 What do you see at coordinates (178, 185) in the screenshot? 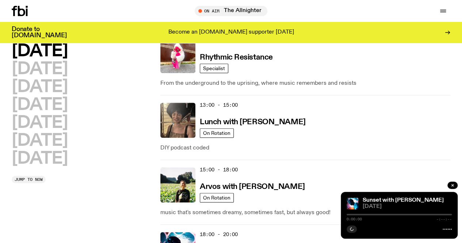
I see `img: Bri is smiling and wearing a black t-shirt. She is standing in front of a lush, green field. Ther...` at bounding box center [178, 185].